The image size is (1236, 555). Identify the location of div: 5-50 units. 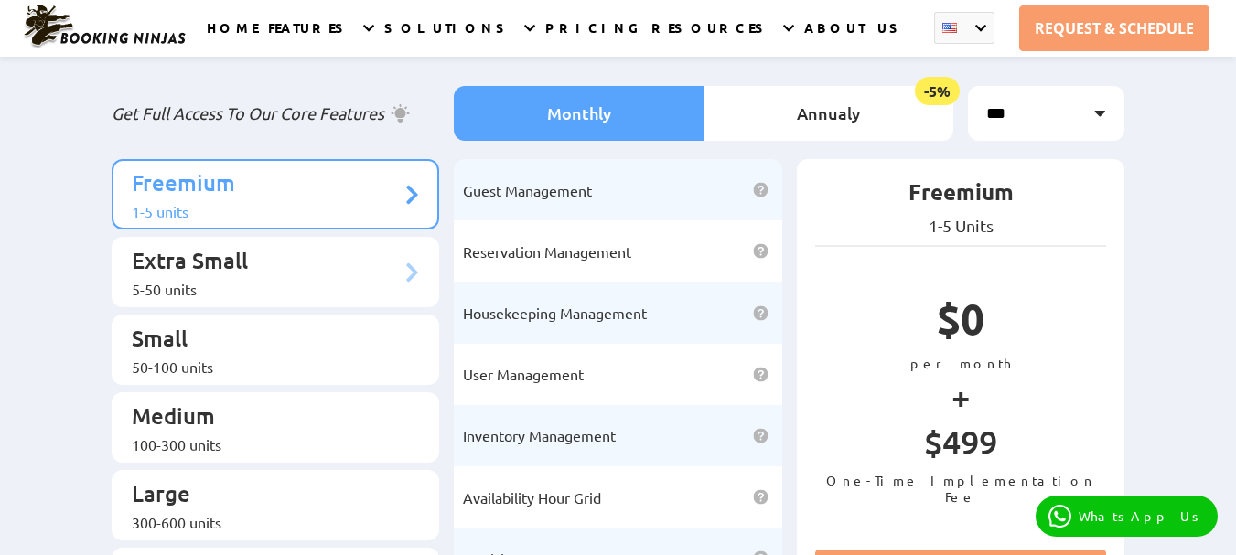
(266, 289).